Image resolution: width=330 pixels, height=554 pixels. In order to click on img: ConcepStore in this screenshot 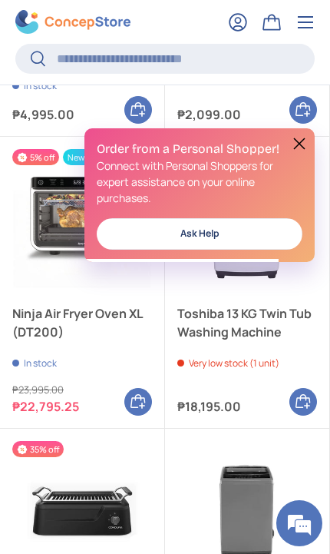, I will do `click(73, 22)`.